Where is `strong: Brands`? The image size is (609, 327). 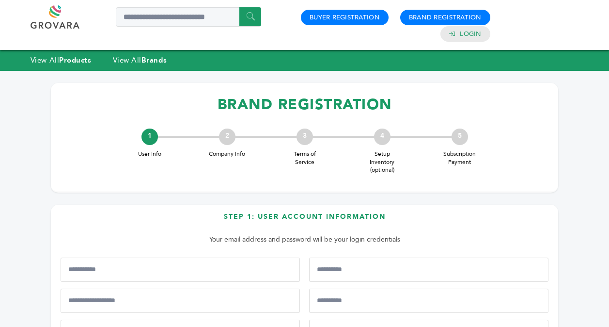
strong: Brands is located at coordinates (154, 60).